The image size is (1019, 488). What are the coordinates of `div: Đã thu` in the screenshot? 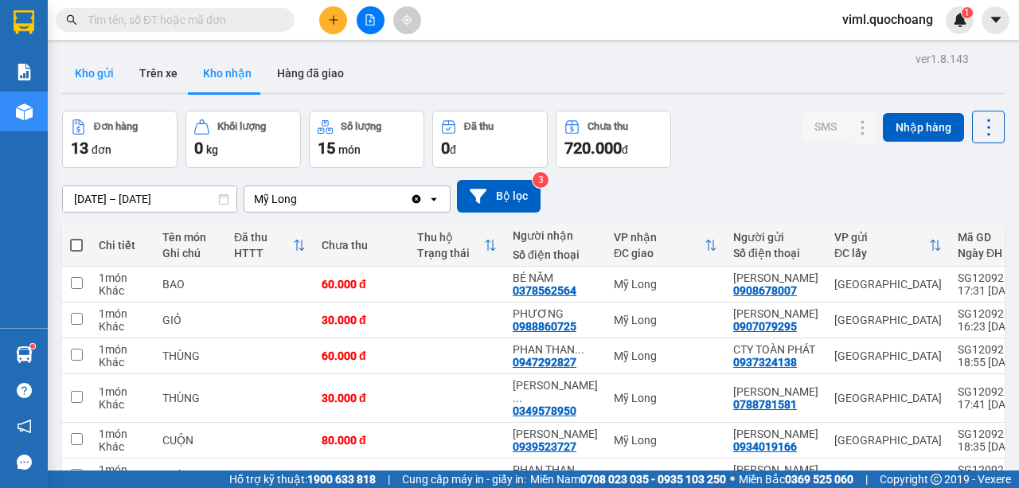 It's located at (263, 237).